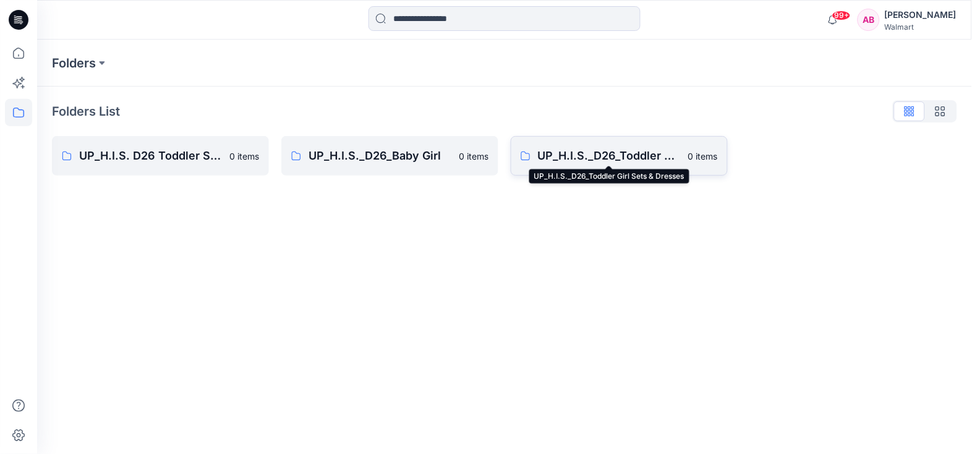 Image resolution: width=972 pixels, height=454 pixels. What do you see at coordinates (74, 63) in the screenshot?
I see `a: Folders` at bounding box center [74, 63].